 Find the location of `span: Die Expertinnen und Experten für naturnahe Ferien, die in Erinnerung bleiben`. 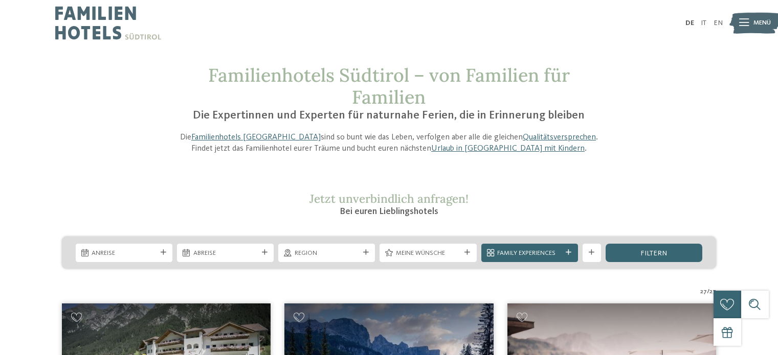

span: Die Expertinnen und Experten für naturnahe Ferien, die in Erinnerung bleiben is located at coordinates (389, 116).